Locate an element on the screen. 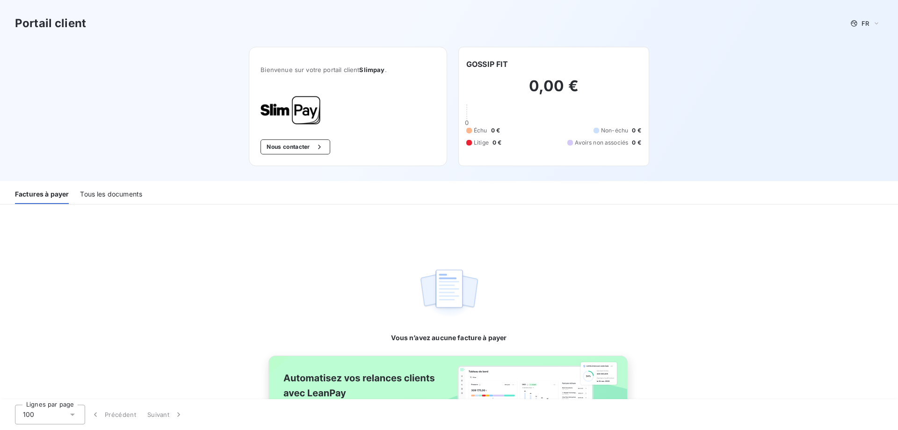 The width and height of the screenshot is (898, 430). img: Company logo is located at coordinates (291, 110).